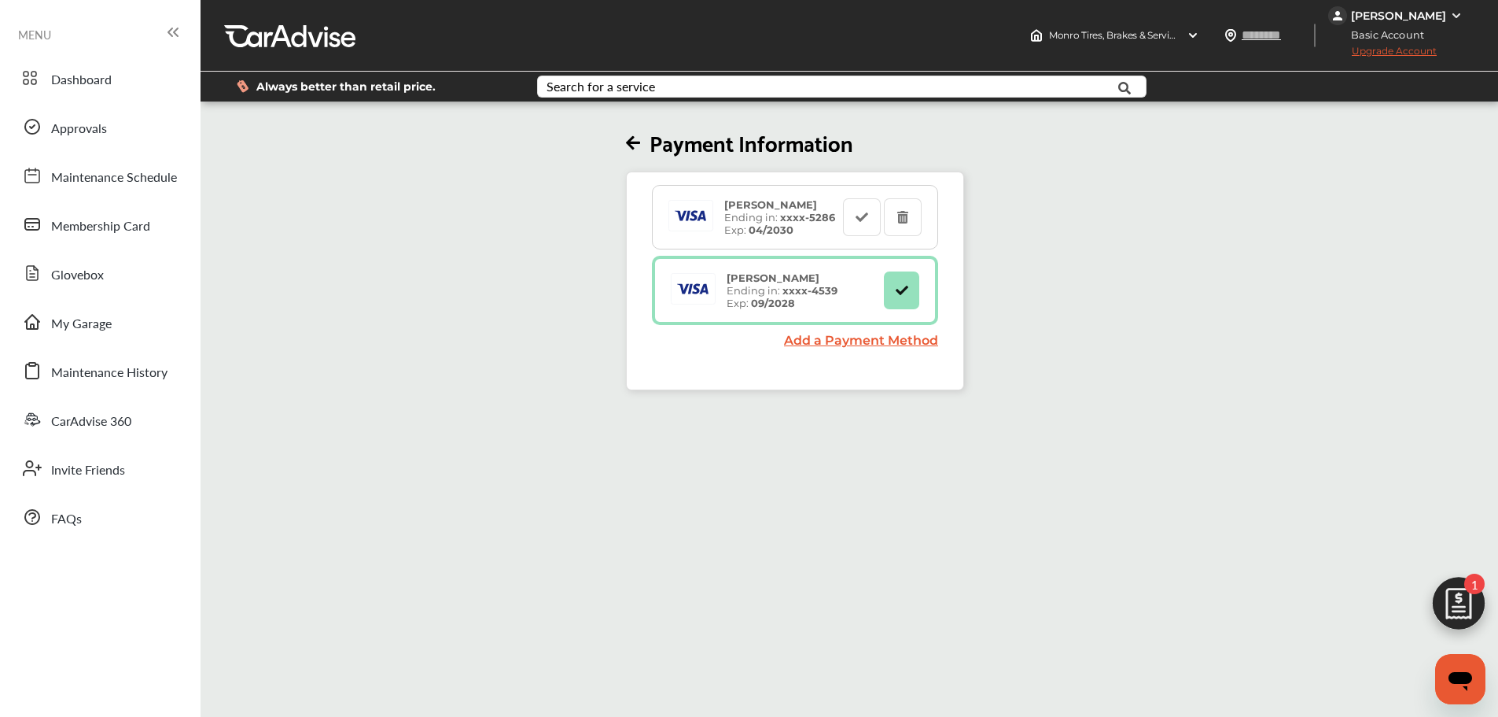  I want to click on img: header-divider.bc55588e.svg, so click(1315, 35).